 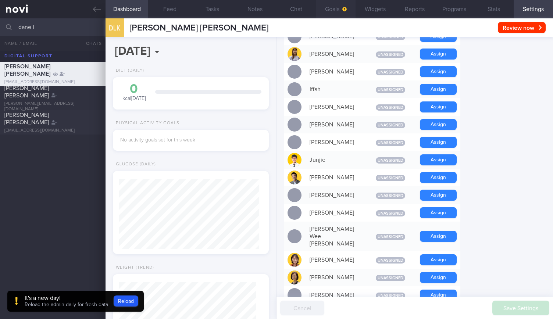 I want to click on div: It's a new day!, so click(x=66, y=298).